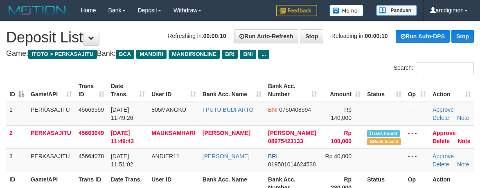 Image resolution: width=480 pixels, height=188 pixels. What do you see at coordinates (296, 11) in the screenshot?
I see `img: Feedback.jpg` at bounding box center [296, 11].